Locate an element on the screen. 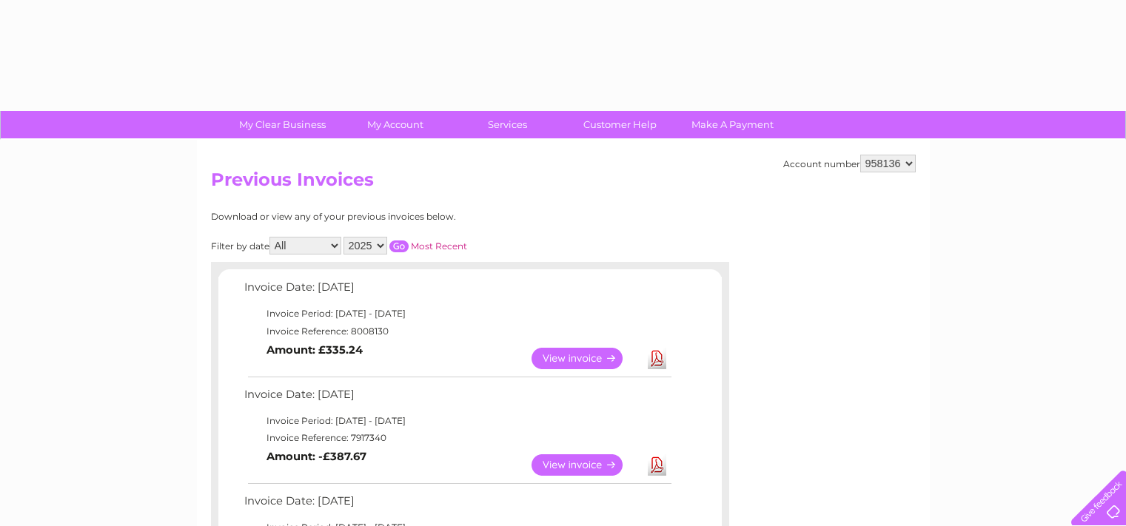  div: Account number is located at coordinates (849, 164).